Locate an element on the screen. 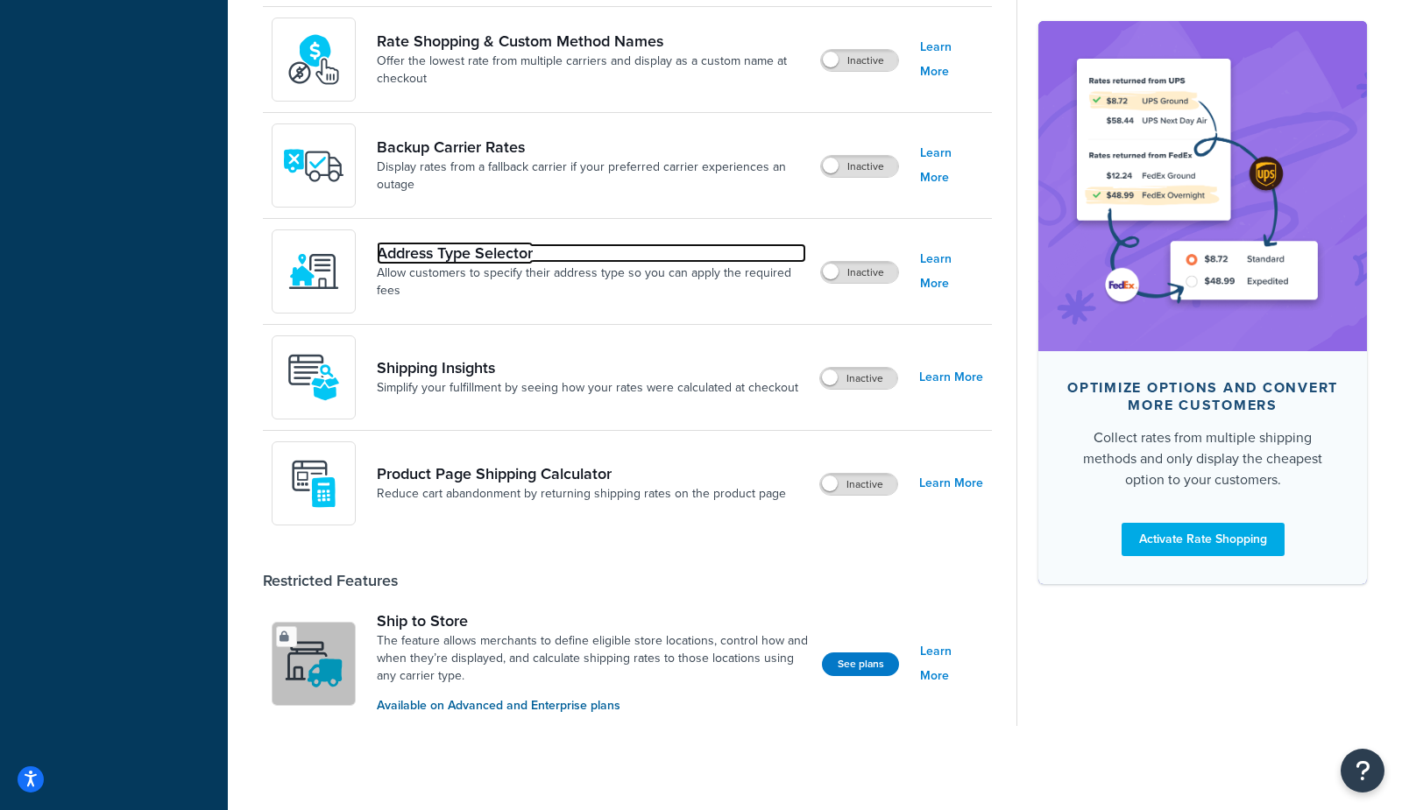  button: Open Resource Center is located at coordinates (1362, 771).